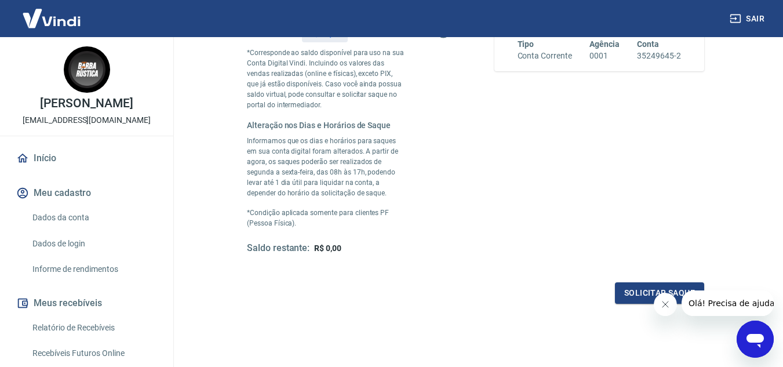 This screenshot has width=783, height=367. What do you see at coordinates (86, 193) in the screenshot?
I see `button: Meu cadastro` at bounding box center [86, 193].